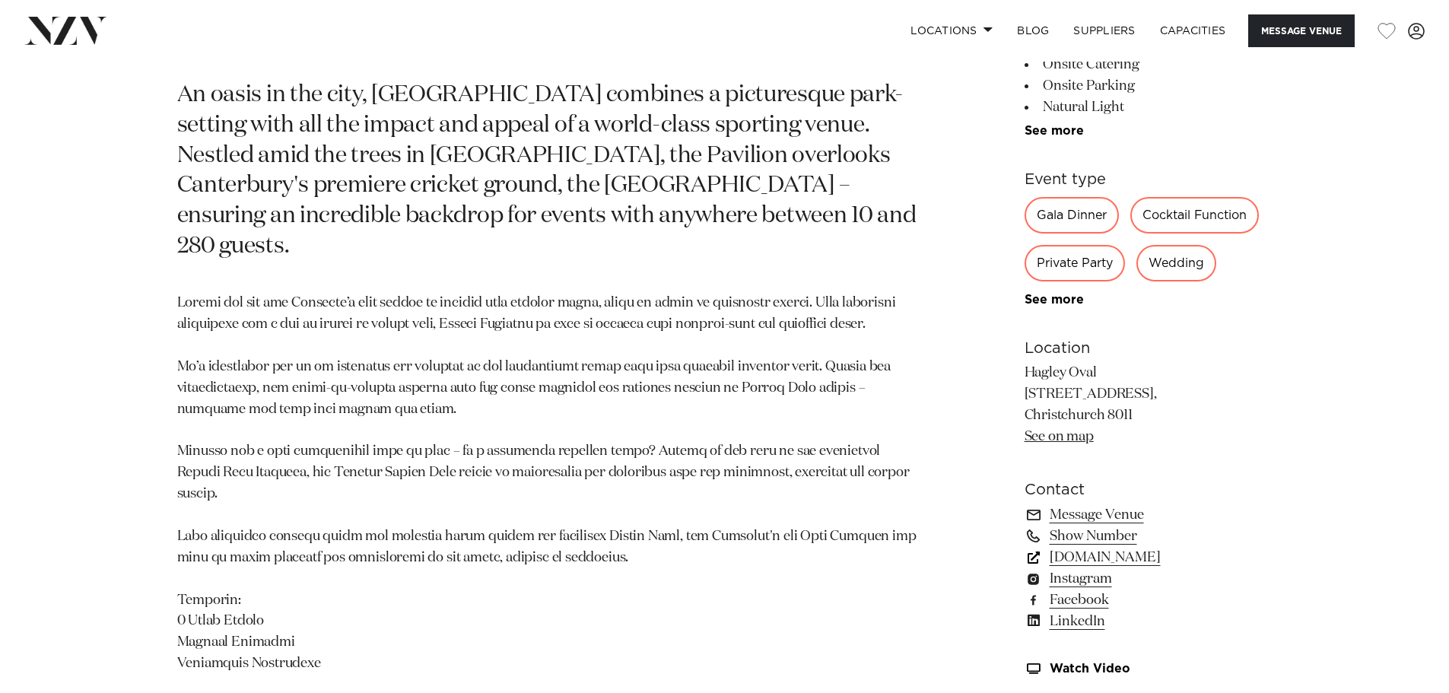  Describe the element at coordinates (952, 30) in the screenshot. I see `a: Locations` at that location.